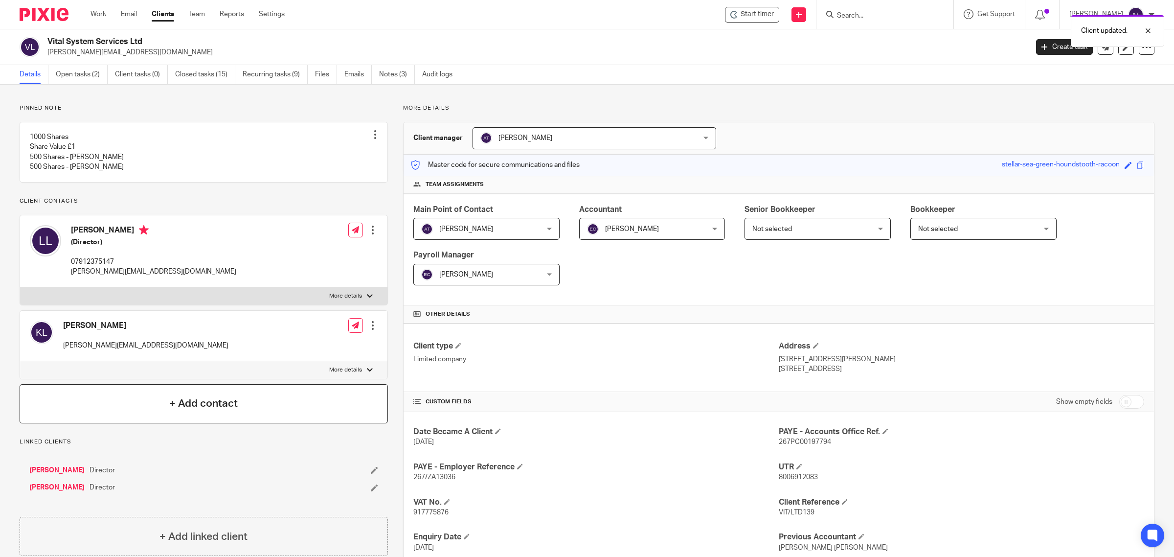 The width and height of the screenshot is (1174, 557). What do you see at coordinates (596, 346) in the screenshot?
I see `h4: Client type` at bounding box center [596, 346].